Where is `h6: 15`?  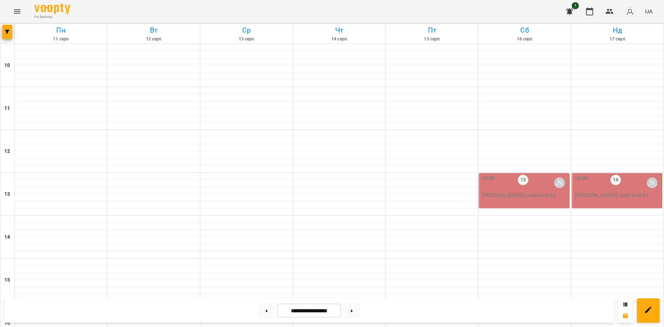
h6: 15 is located at coordinates (7, 280).